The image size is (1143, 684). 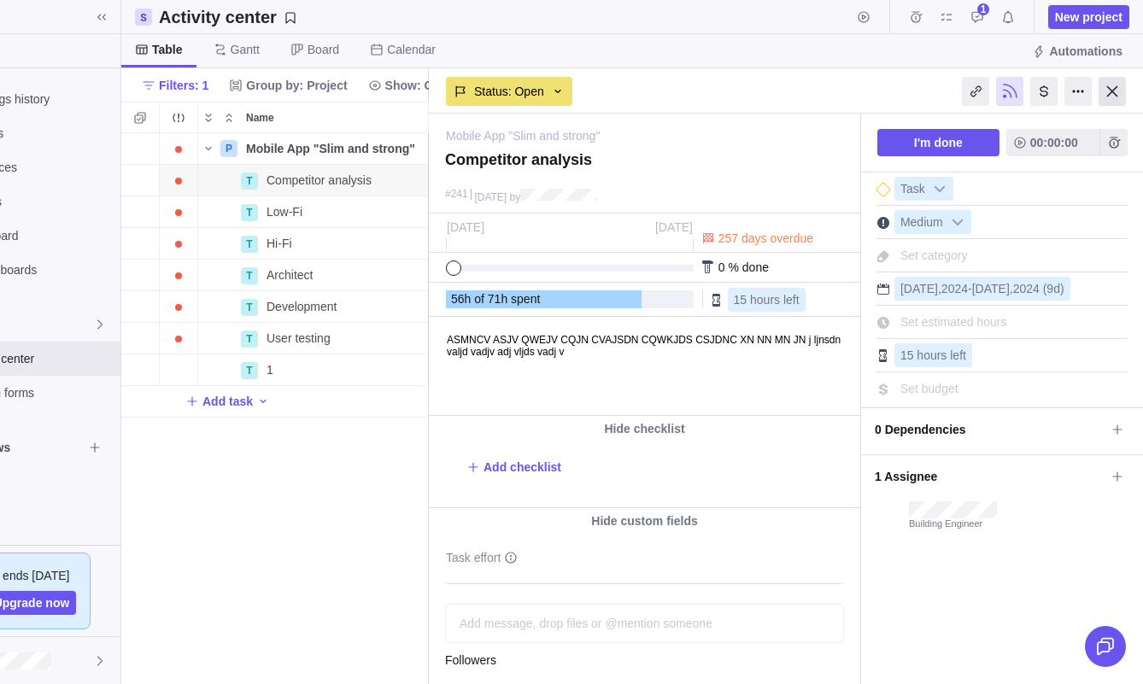 What do you see at coordinates (1112, 91) in the screenshot?
I see `div: Close` at bounding box center [1112, 91].